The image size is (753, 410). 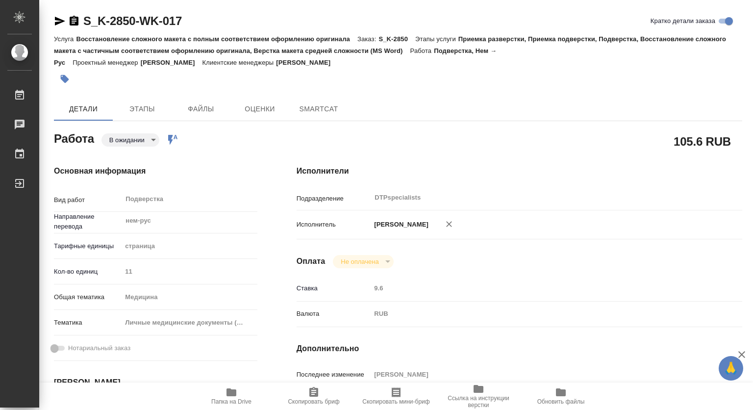 What do you see at coordinates (334, 225) in the screenshot?
I see `p: Исполнитель` at bounding box center [334, 225].